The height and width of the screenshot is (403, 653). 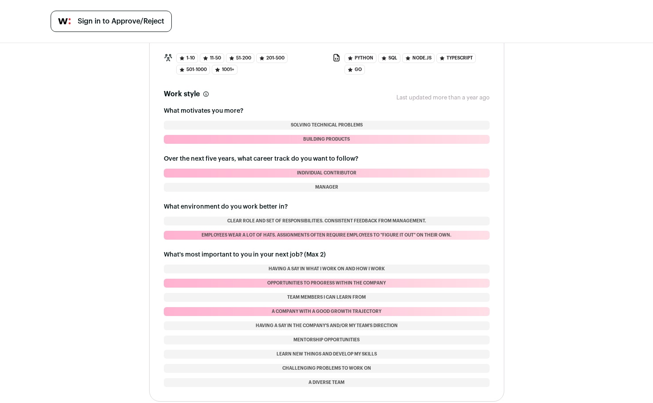 I want to click on span: TypeScript, so click(x=456, y=58).